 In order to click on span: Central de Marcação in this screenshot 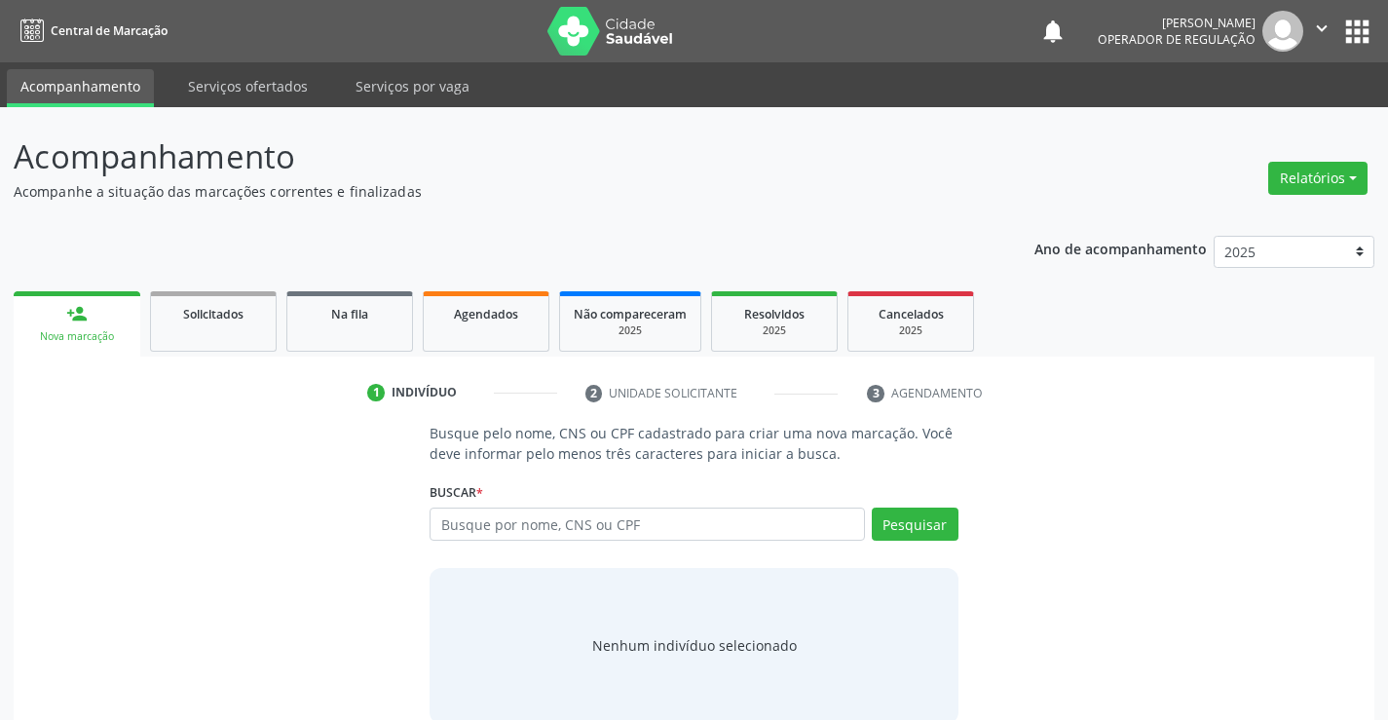, I will do `click(109, 30)`.